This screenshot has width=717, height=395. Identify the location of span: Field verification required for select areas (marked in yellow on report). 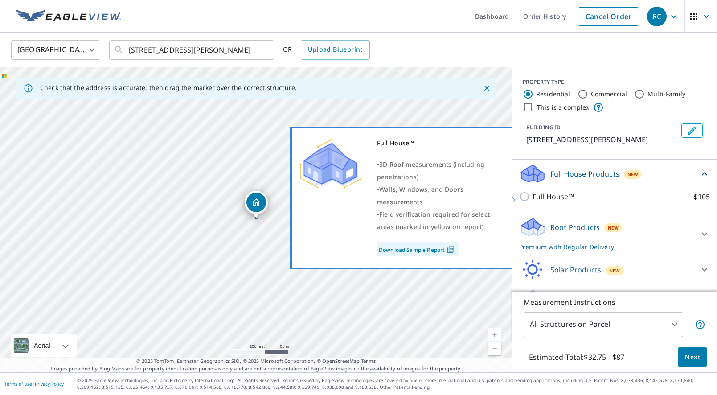
(433, 220).